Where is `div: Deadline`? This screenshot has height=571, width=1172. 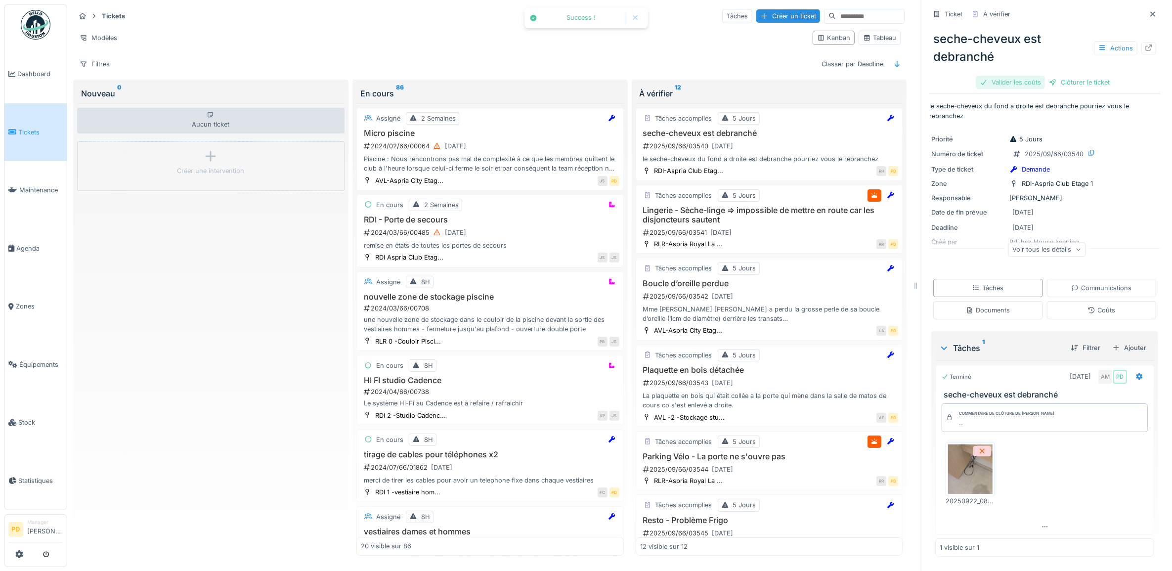 div: Deadline is located at coordinates (969, 227).